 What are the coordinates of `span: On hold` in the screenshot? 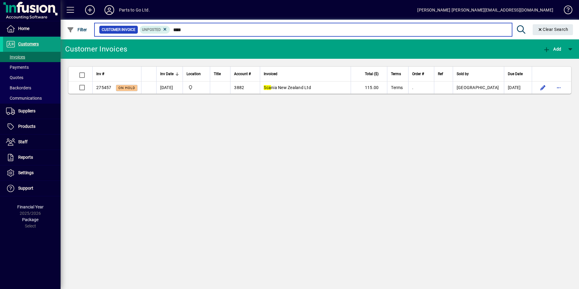 It's located at (127, 88).